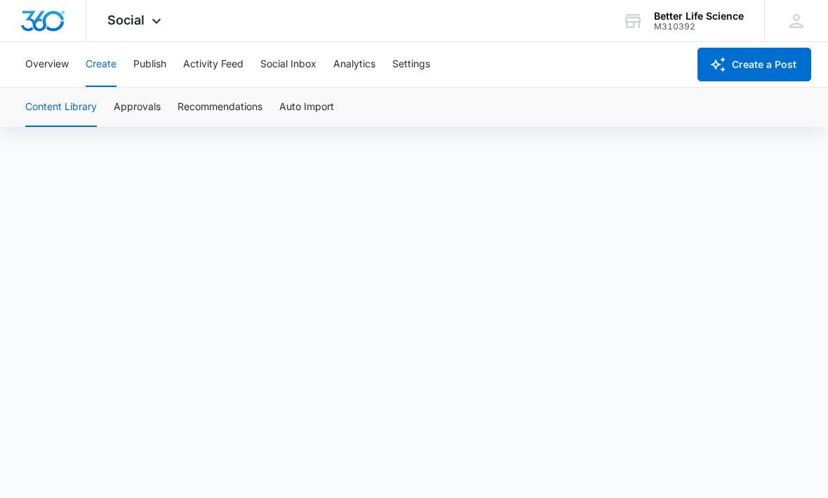 This screenshot has width=828, height=498. I want to click on button: Create a Post, so click(754, 65).